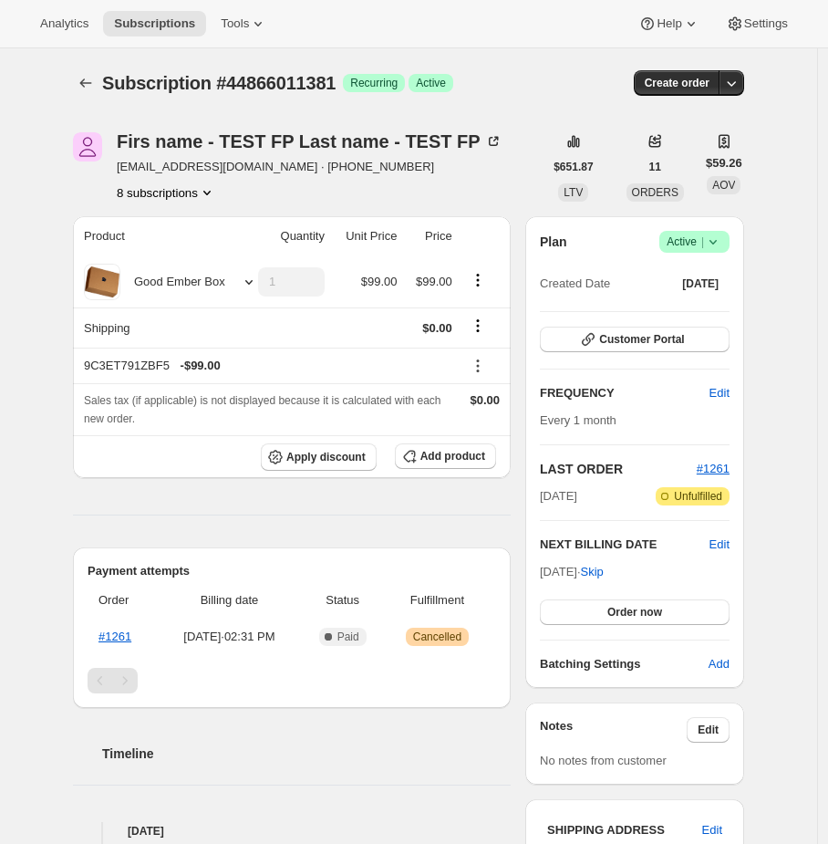 This screenshot has width=828, height=844. I want to click on button: Analytics, so click(64, 24).